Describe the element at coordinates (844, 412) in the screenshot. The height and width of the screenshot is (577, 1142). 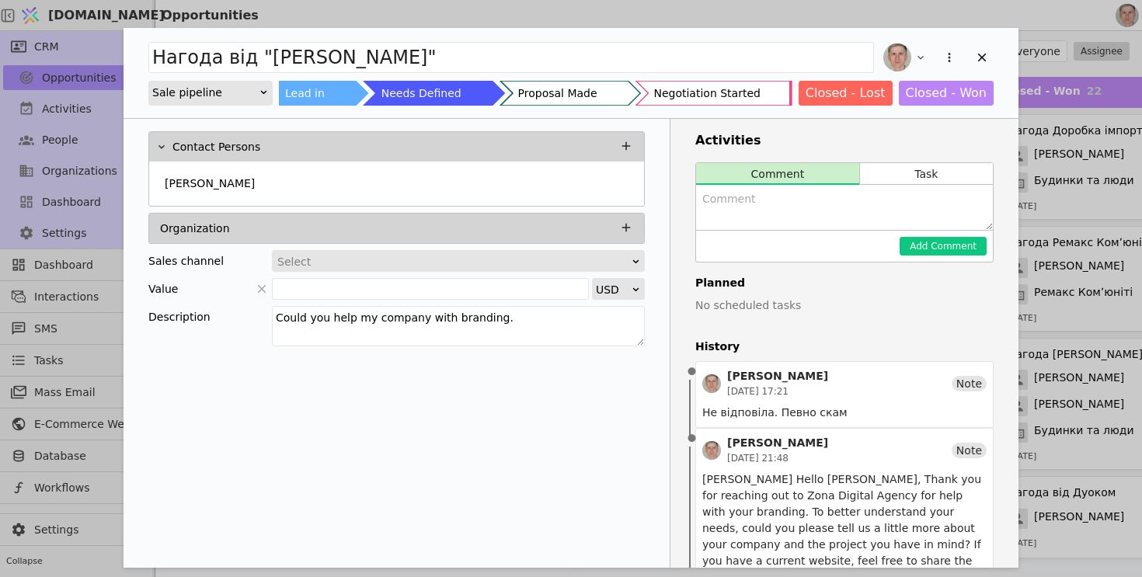
I see `div: Не відповіла. Певно скам` at that location.